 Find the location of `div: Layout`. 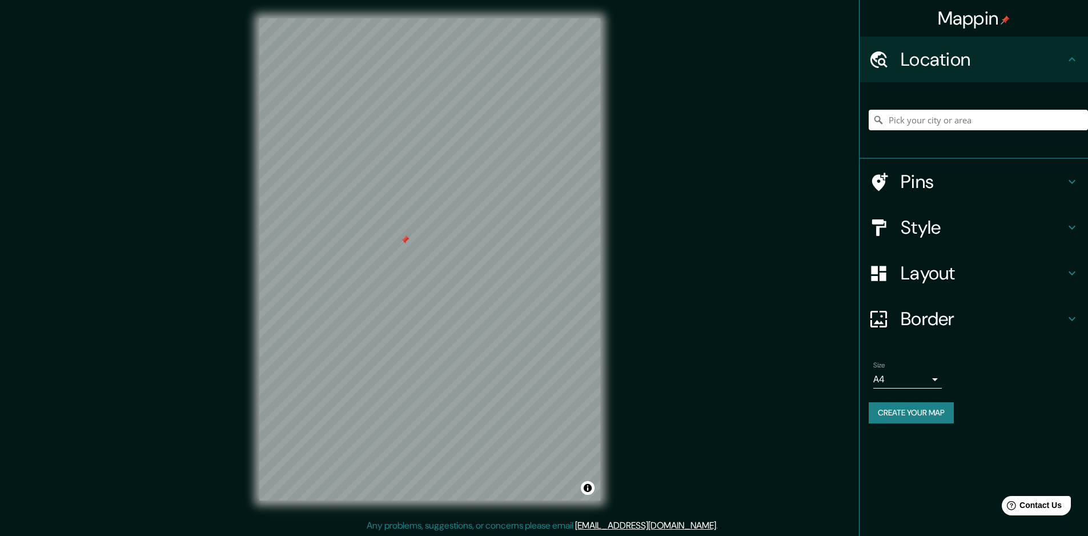

div: Layout is located at coordinates (974, 273).